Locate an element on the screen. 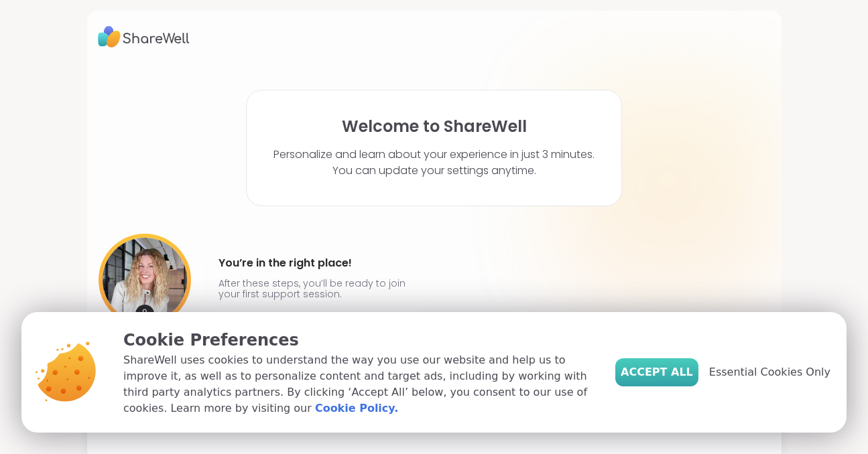  p: ShareWell uses cookies to understand the way you use our website and help us to improve it, as we... is located at coordinates (359, 385).